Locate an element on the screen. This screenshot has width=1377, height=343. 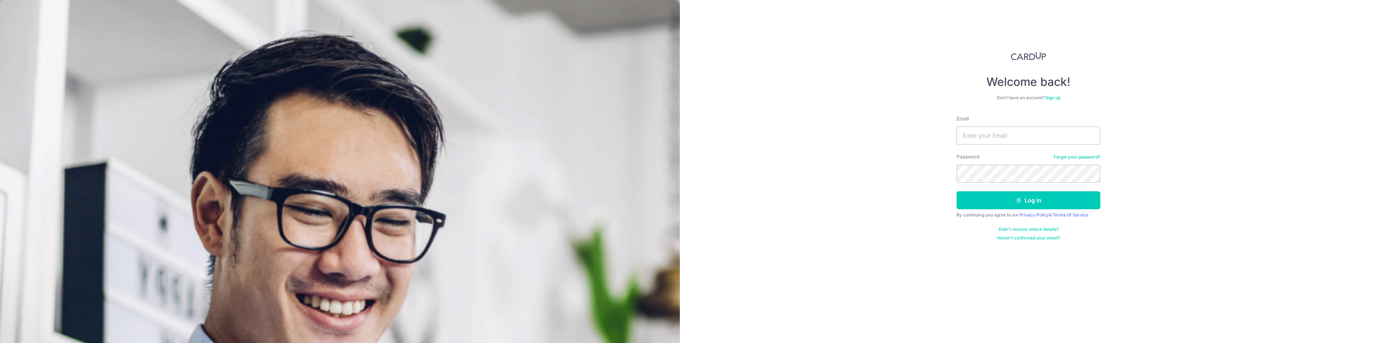
a: Haven't confirmed your email? is located at coordinates (1028, 238).